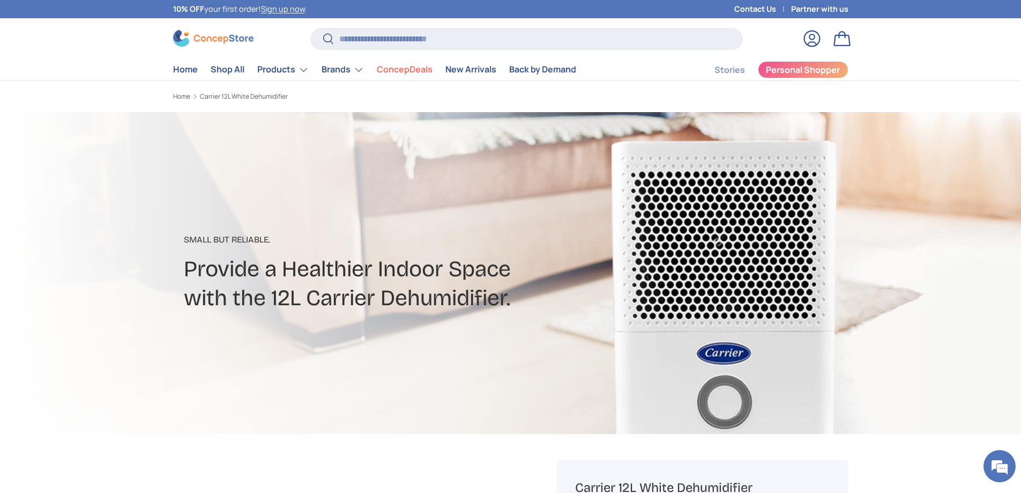 This screenshot has width=1021, height=493. I want to click on img: ConcepStore, so click(213, 38).